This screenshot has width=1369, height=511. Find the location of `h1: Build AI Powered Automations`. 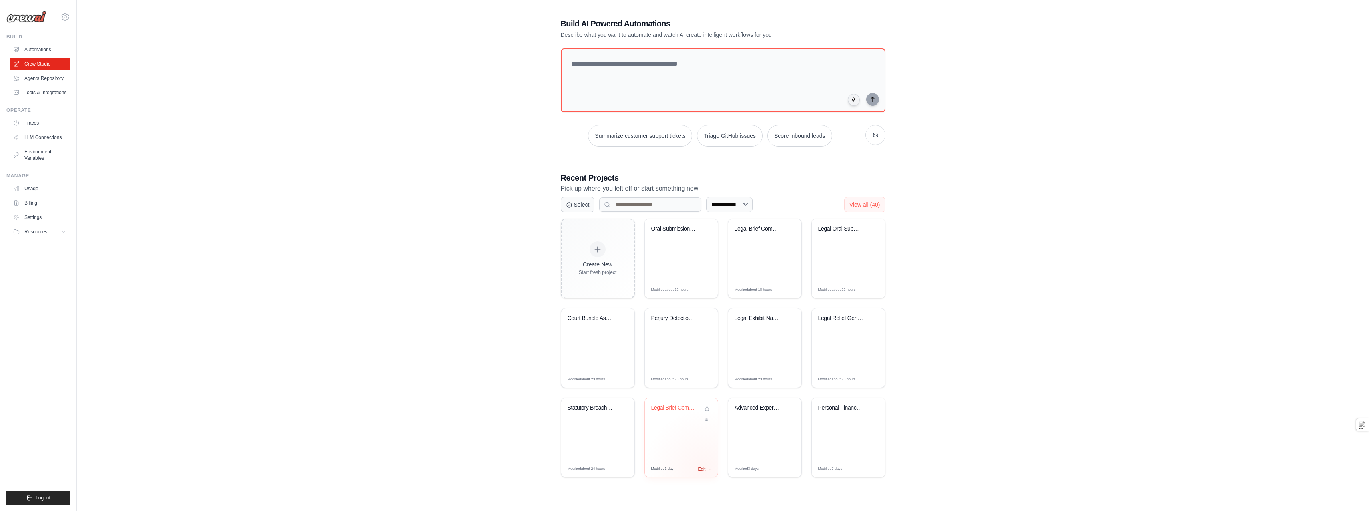

h1: Build AI Powered Automations is located at coordinates (695, 24).